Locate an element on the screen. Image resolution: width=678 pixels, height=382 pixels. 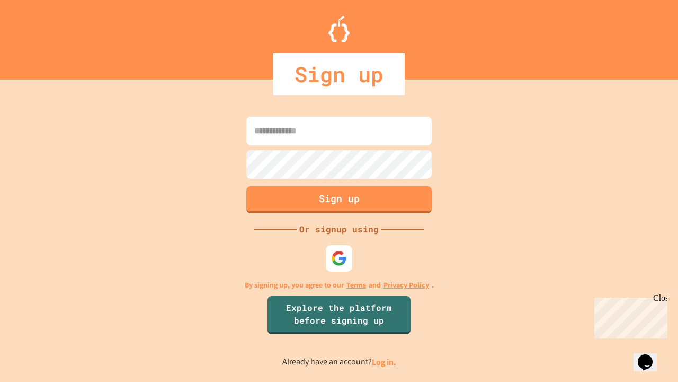
a: Log in. is located at coordinates (384, 361).